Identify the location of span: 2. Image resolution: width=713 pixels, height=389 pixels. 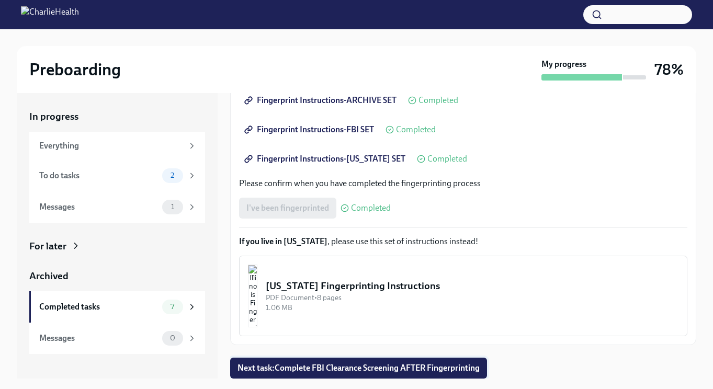
(172, 175).